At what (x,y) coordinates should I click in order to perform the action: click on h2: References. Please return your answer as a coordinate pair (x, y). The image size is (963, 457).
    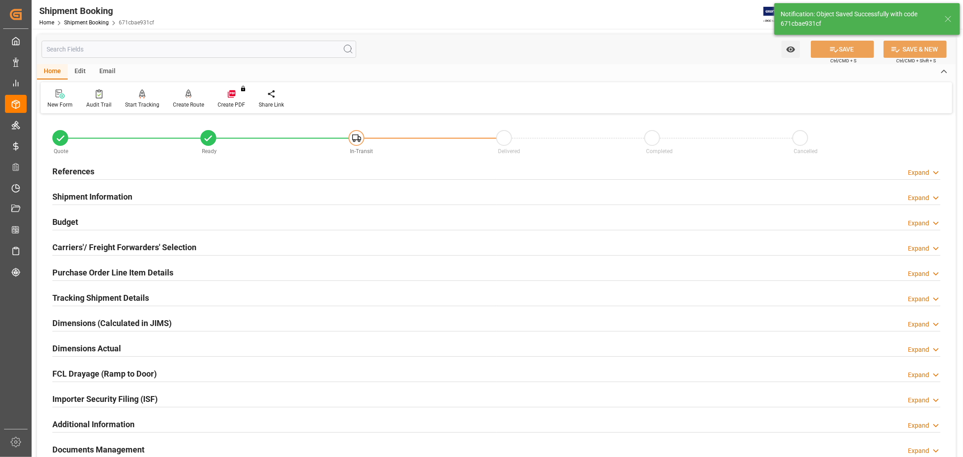
    Looking at the image, I should click on (73, 171).